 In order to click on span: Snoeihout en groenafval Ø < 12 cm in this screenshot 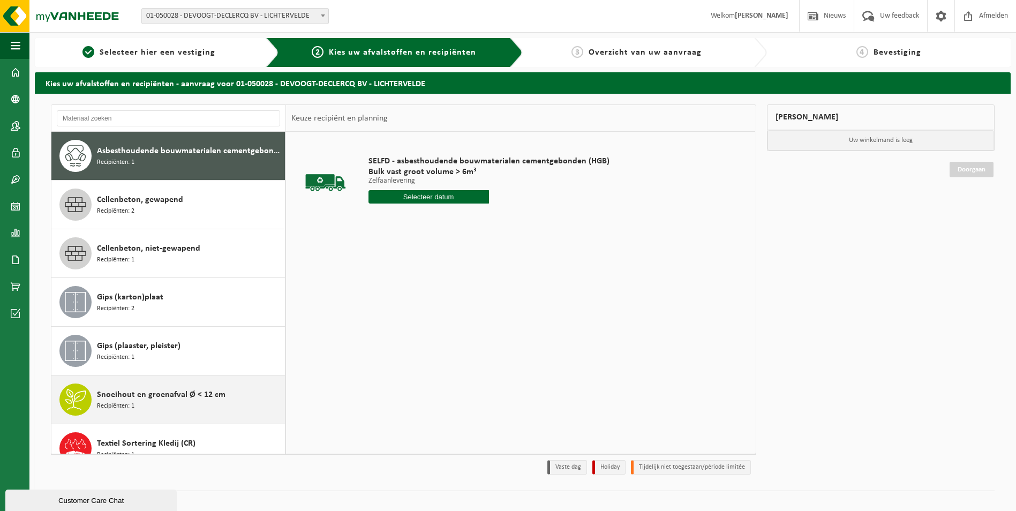, I will do `click(161, 395)`.